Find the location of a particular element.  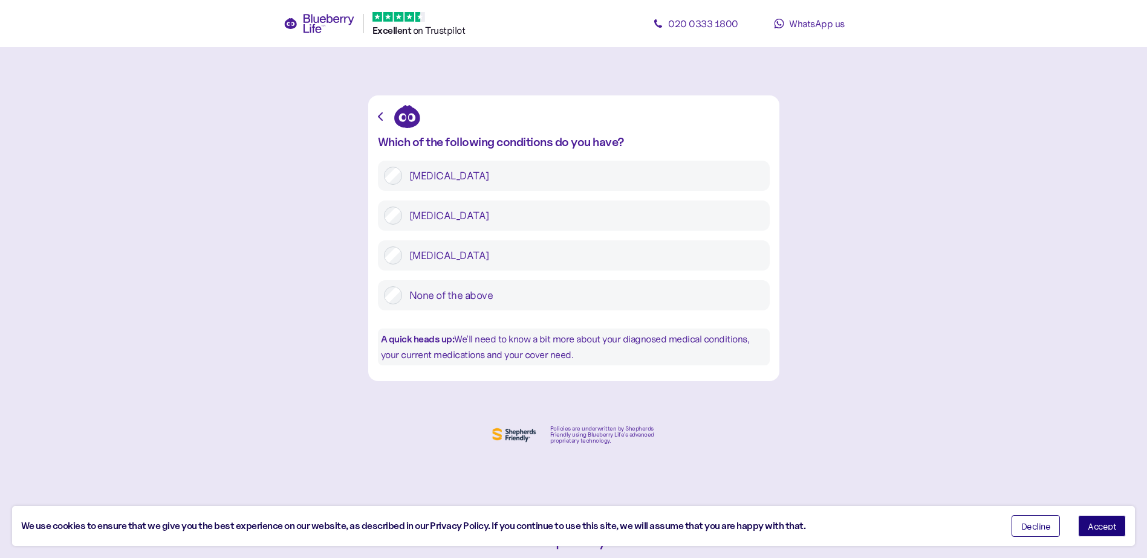

button: Accept cookies is located at coordinates (1101, 526).